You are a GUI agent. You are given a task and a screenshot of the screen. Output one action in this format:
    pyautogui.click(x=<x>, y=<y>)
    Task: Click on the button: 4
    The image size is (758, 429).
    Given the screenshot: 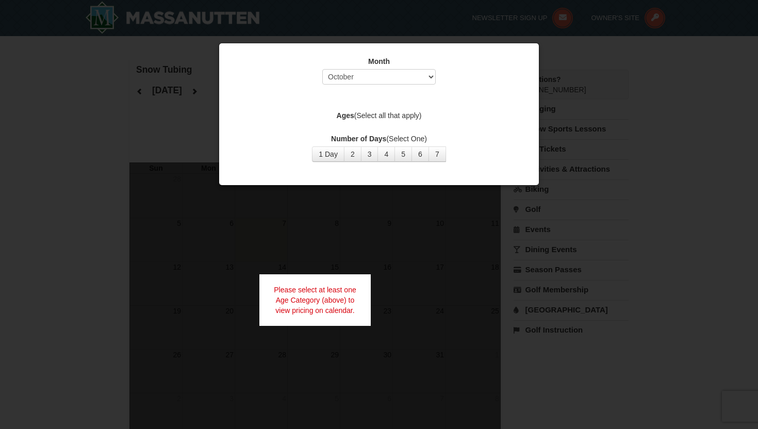 What is the action you would take?
    pyautogui.click(x=386, y=154)
    